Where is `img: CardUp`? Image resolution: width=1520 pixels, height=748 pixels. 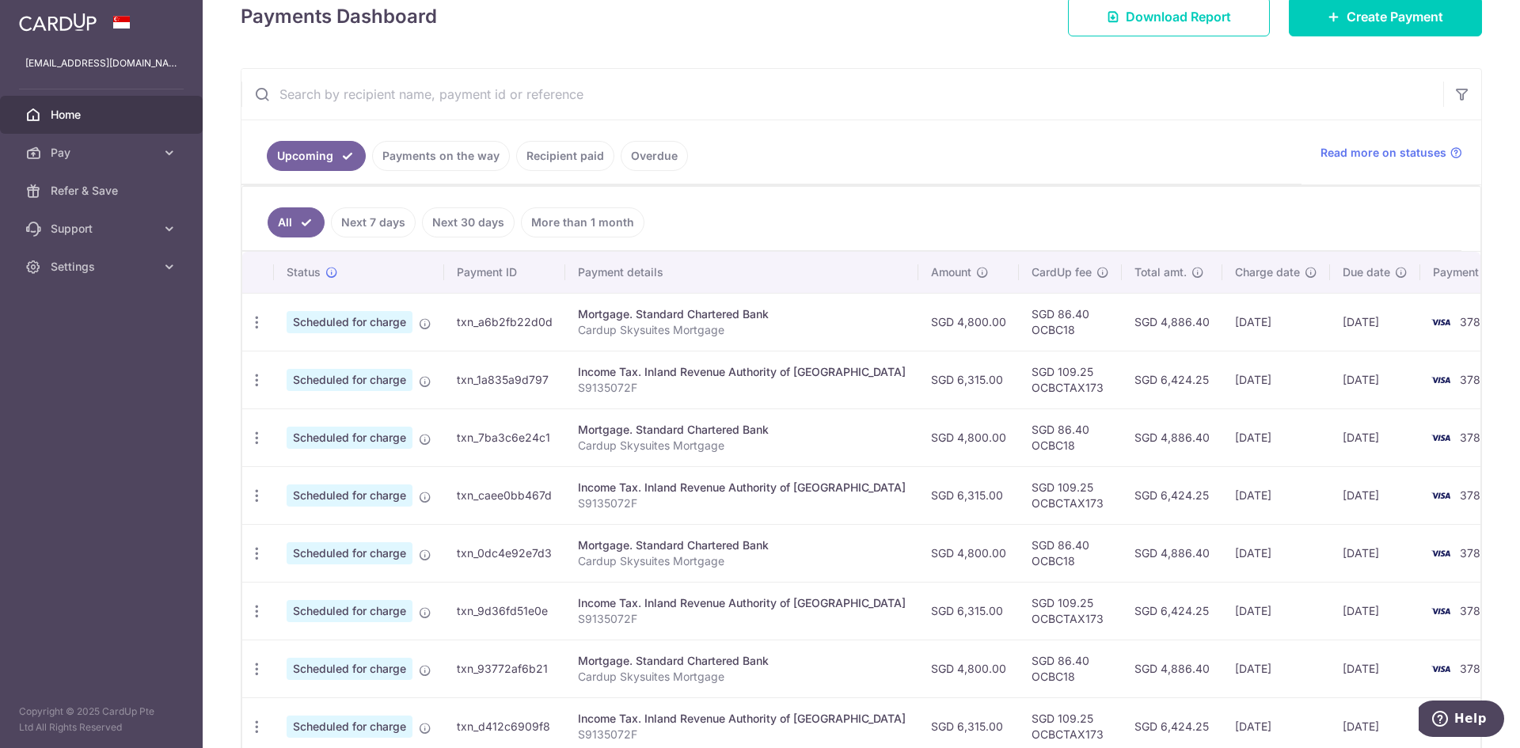 img: CardUp is located at coordinates (58, 22).